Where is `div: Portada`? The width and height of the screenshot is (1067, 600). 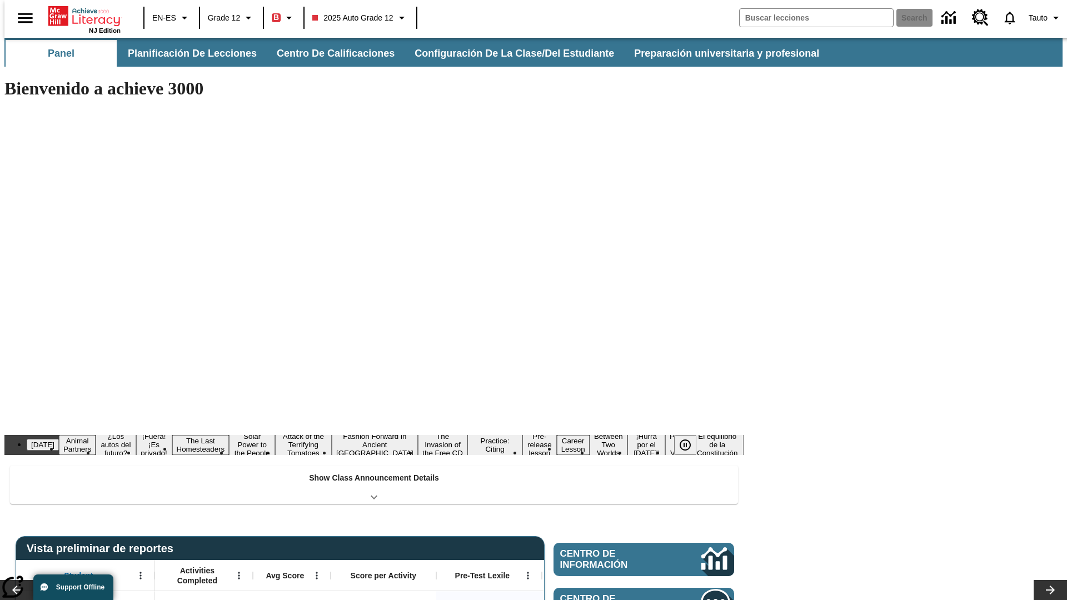
div: Portada is located at coordinates (84, 19).